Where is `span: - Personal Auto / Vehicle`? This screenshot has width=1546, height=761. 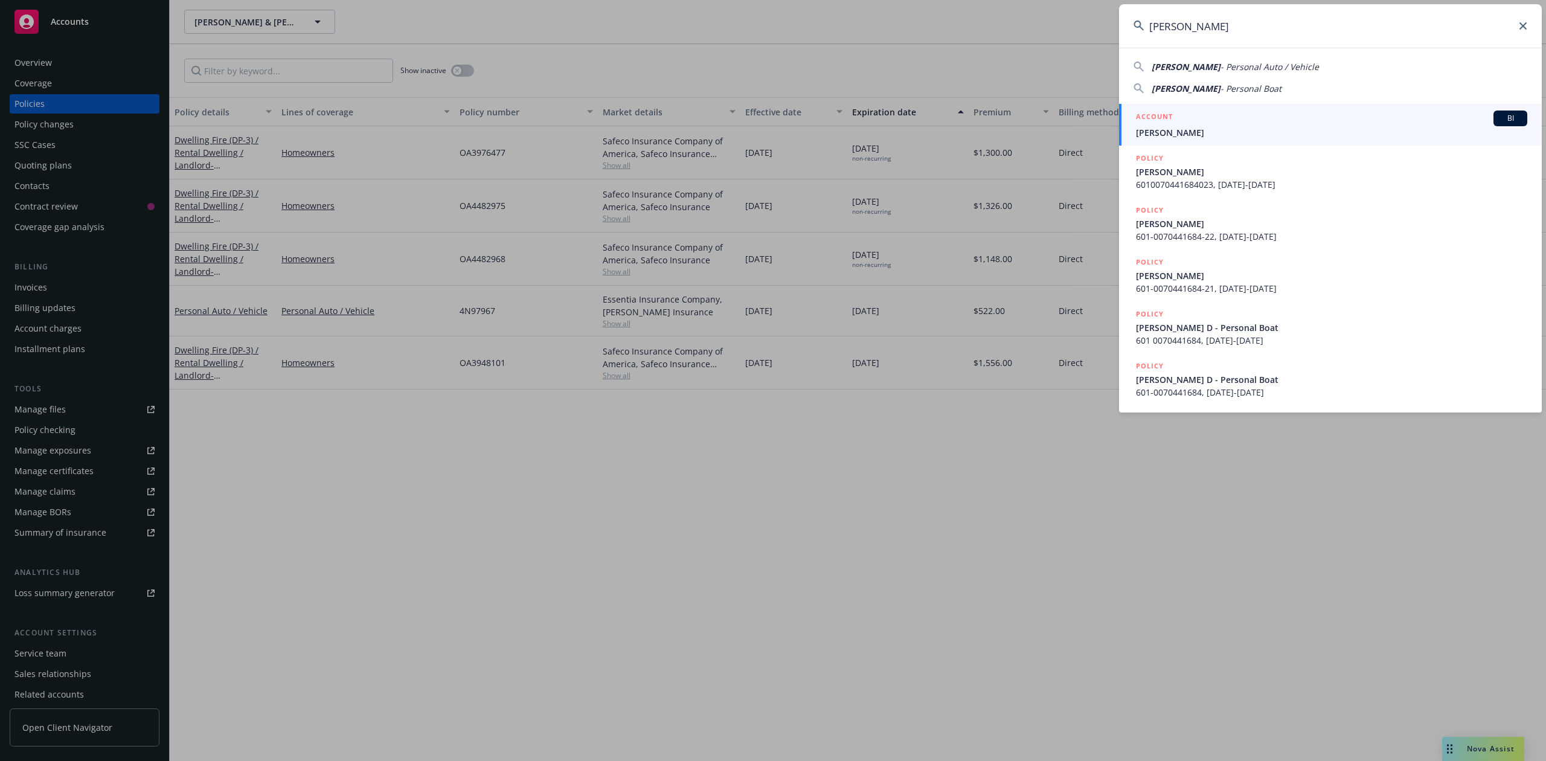 span: - Personal Auto / Vehicle is located at coordinates (1270, 66).